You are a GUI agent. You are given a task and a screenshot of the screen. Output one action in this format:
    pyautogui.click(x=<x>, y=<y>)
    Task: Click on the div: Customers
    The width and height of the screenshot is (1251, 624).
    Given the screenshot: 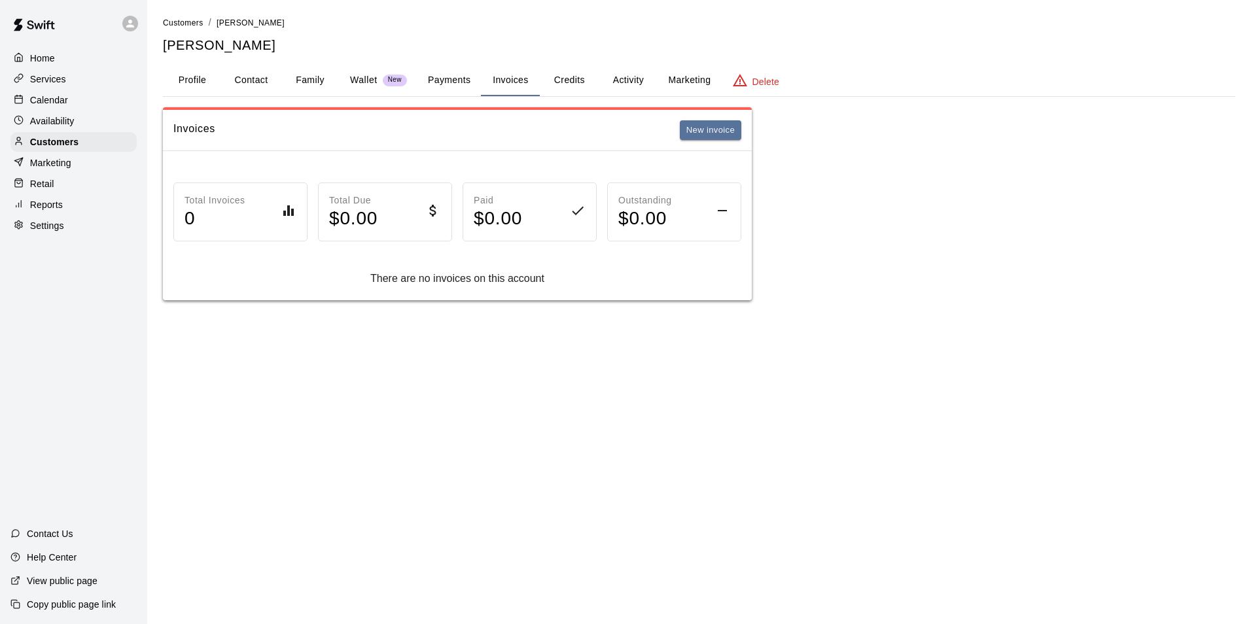 What is the action you would take?
    pyautogui.click(x=73, y=142)
    